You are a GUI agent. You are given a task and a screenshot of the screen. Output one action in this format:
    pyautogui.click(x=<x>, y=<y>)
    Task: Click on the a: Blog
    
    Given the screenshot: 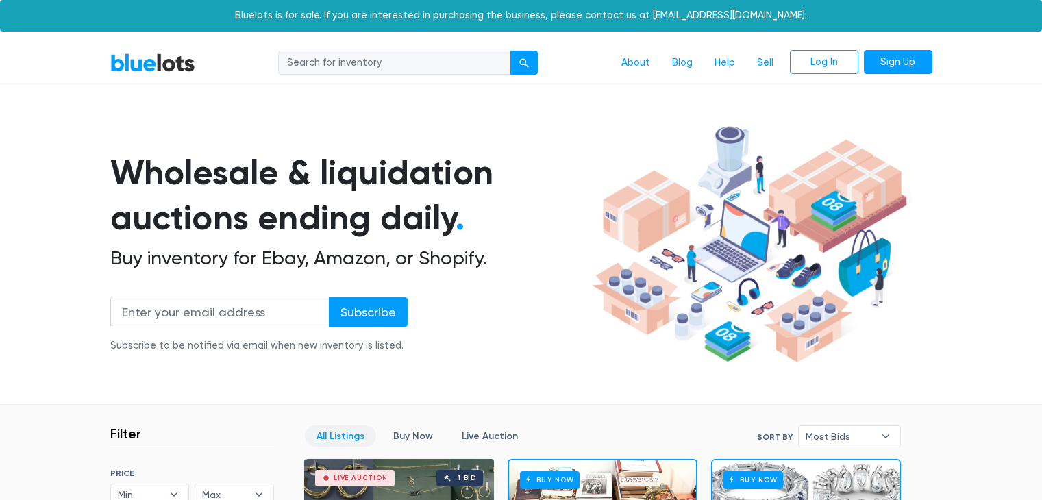 What is the action you would take?
    pyautogui.click(x=683, y=63)
    